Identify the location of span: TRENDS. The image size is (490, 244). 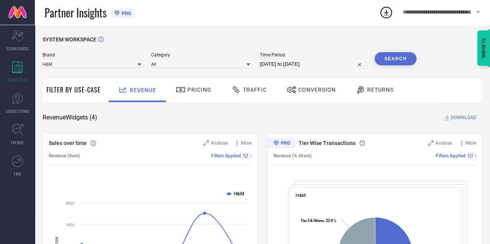
(17, 142).